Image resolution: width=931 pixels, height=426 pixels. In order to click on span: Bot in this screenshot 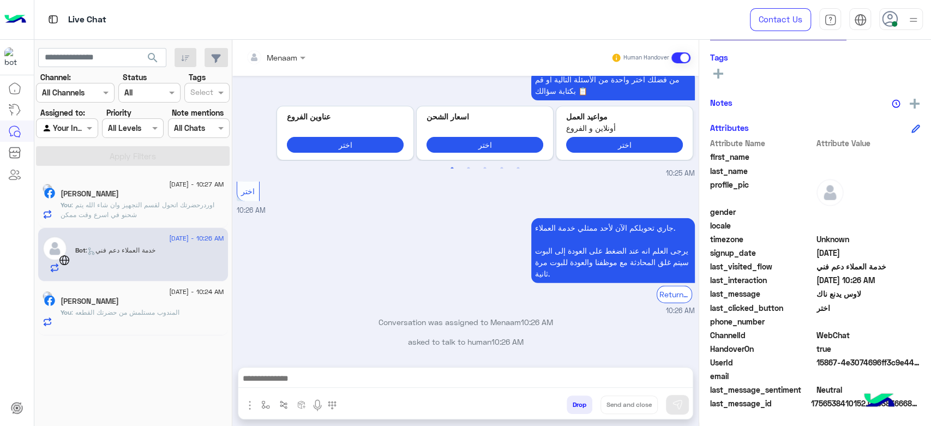, I will do `click(80, 250)`.